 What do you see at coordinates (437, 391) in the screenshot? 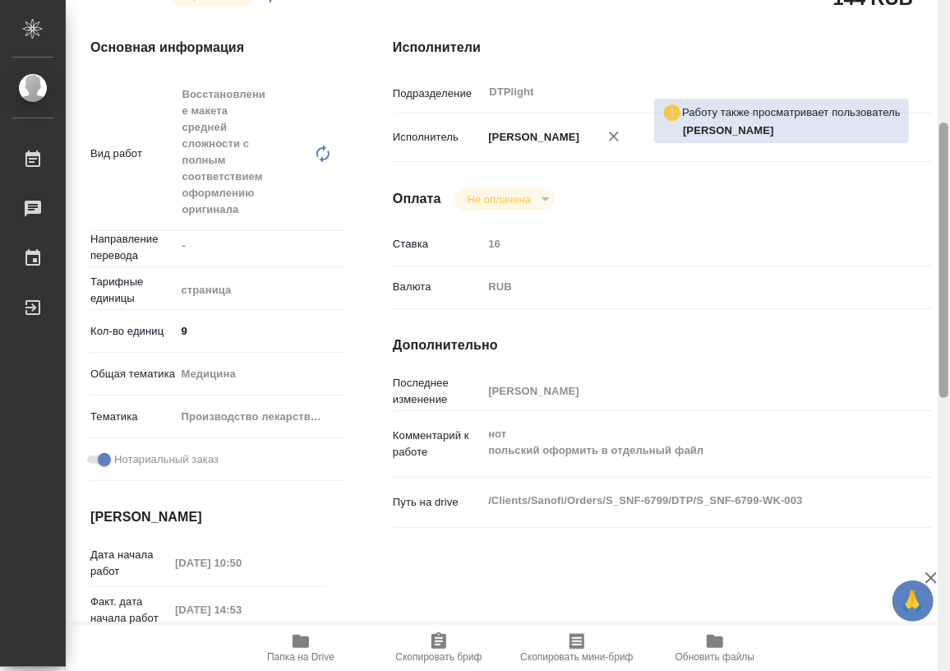
I see `p: Последнее изменение` at bounding box center [437, 391].